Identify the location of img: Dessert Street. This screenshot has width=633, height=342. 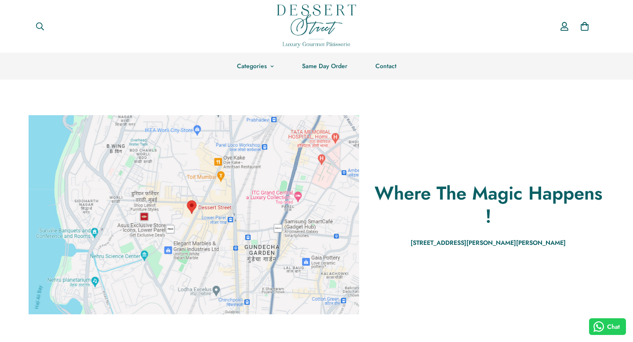
(317, 26).